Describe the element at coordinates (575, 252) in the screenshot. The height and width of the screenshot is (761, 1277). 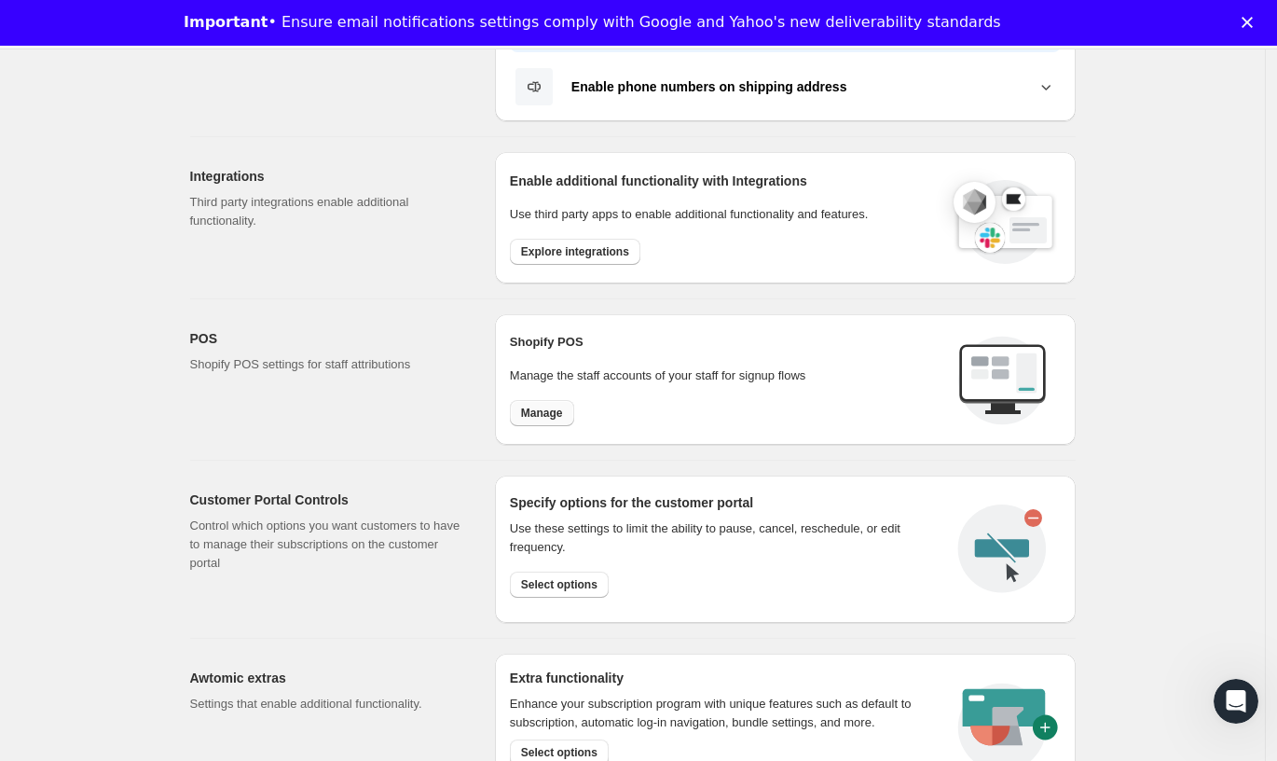
I see `span: Explore integrations` at that location.